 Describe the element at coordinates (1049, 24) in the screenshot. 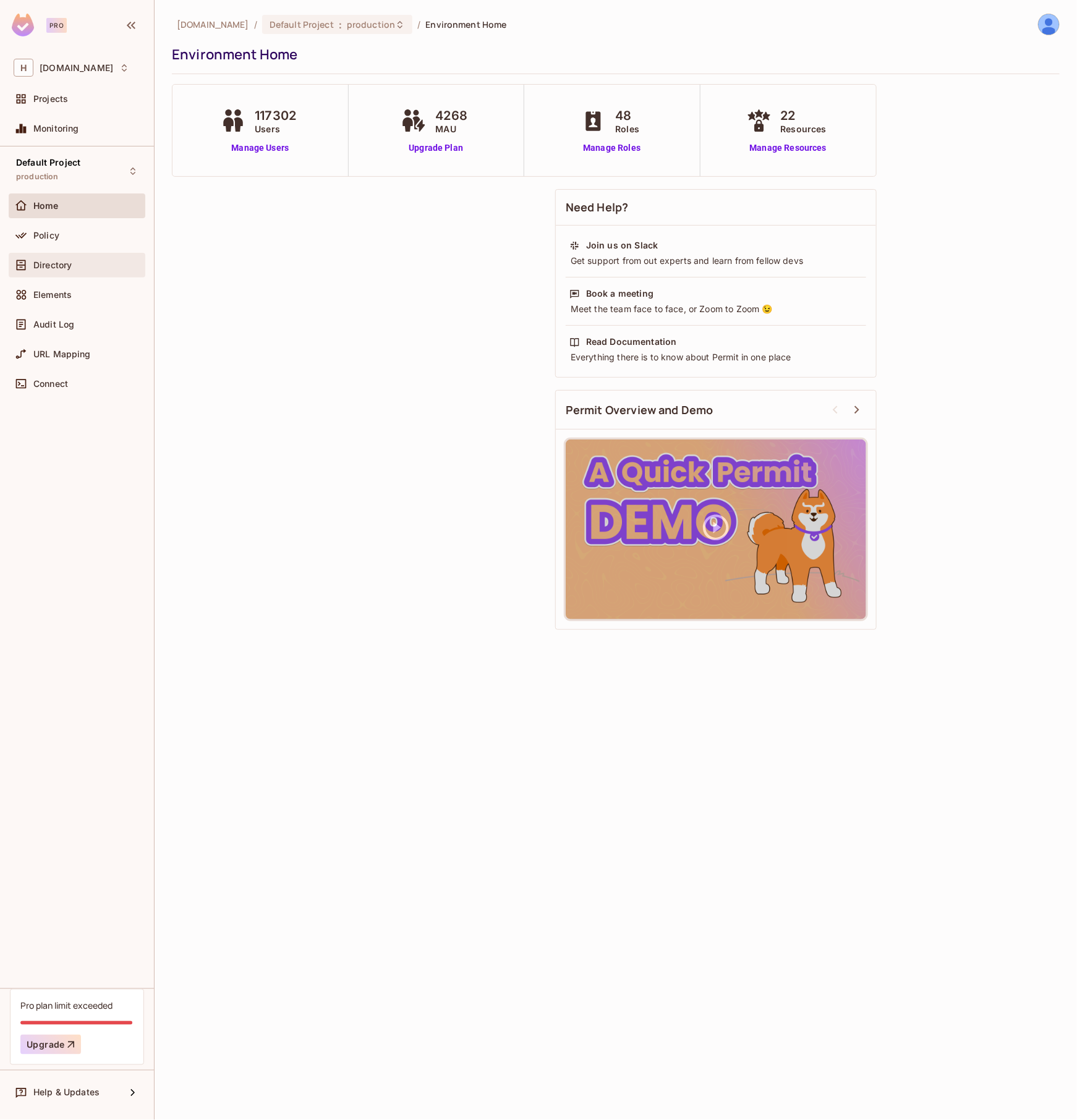

I see `img: Jake Samuels` at that location.